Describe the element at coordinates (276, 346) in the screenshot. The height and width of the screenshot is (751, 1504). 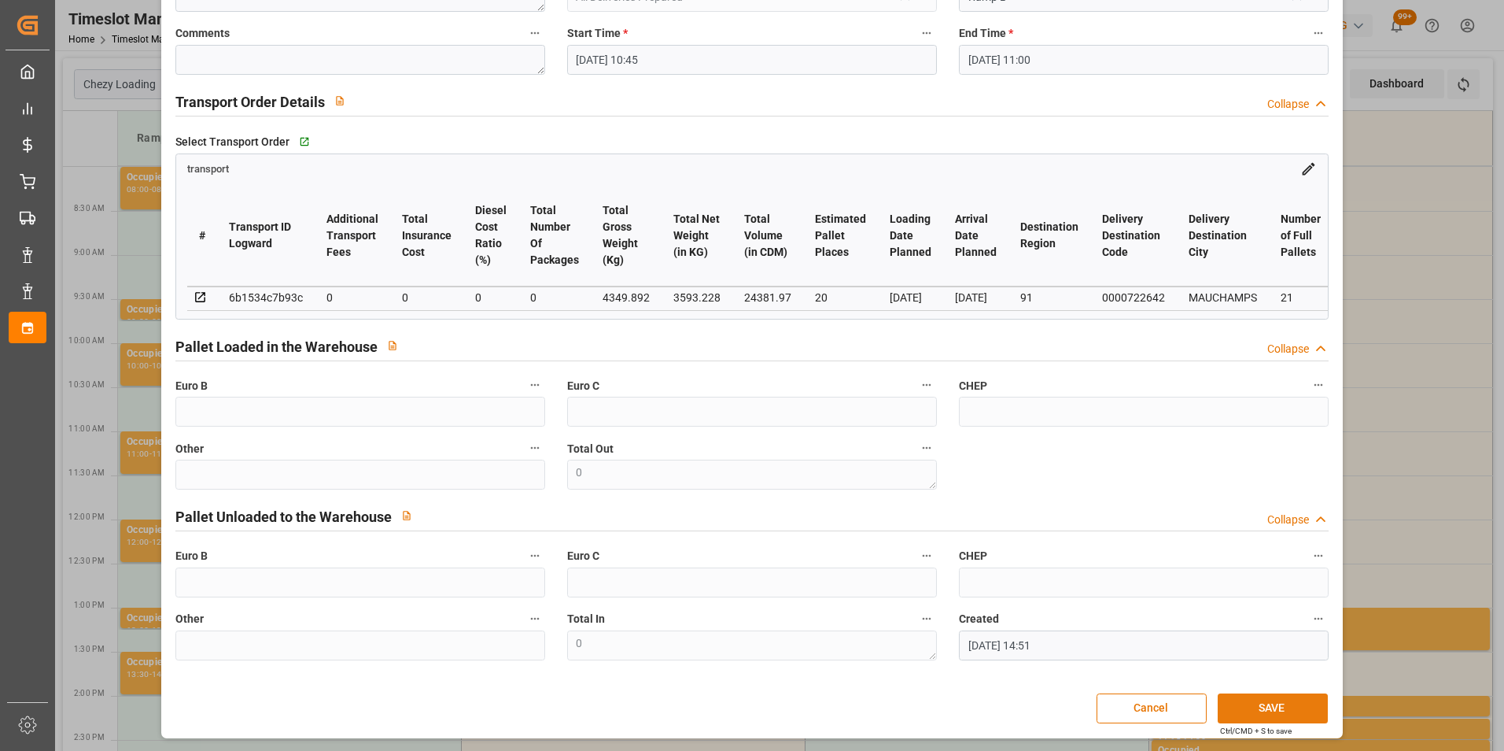
I see `h2: Pallet Loaded in the Warehouse` at that location.